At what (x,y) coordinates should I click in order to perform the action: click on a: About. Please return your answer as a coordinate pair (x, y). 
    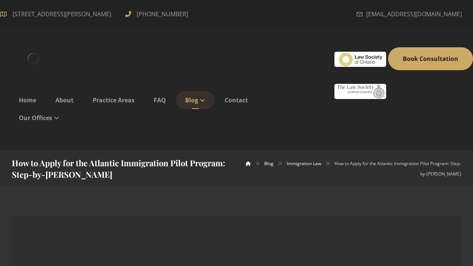
    Looking at the image, I should click on (64, 100).